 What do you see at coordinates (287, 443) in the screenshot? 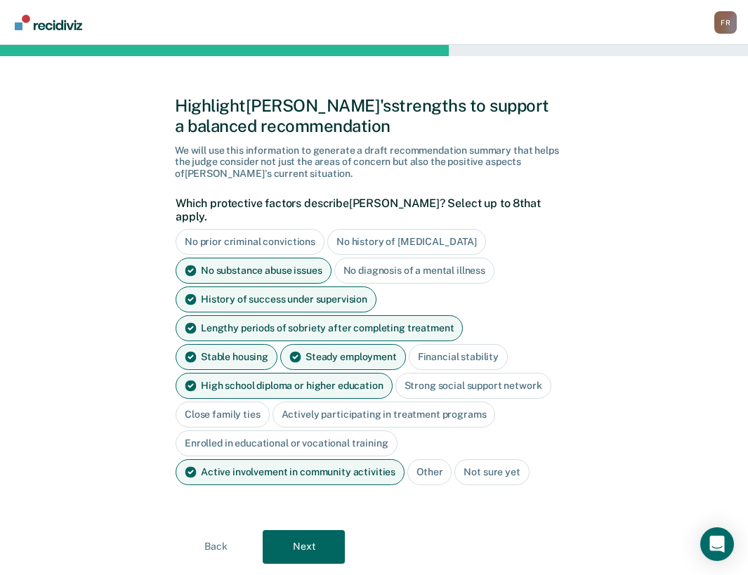
I see `div: Enrolled in educational or vocational training` at bounding box center [287, 443].